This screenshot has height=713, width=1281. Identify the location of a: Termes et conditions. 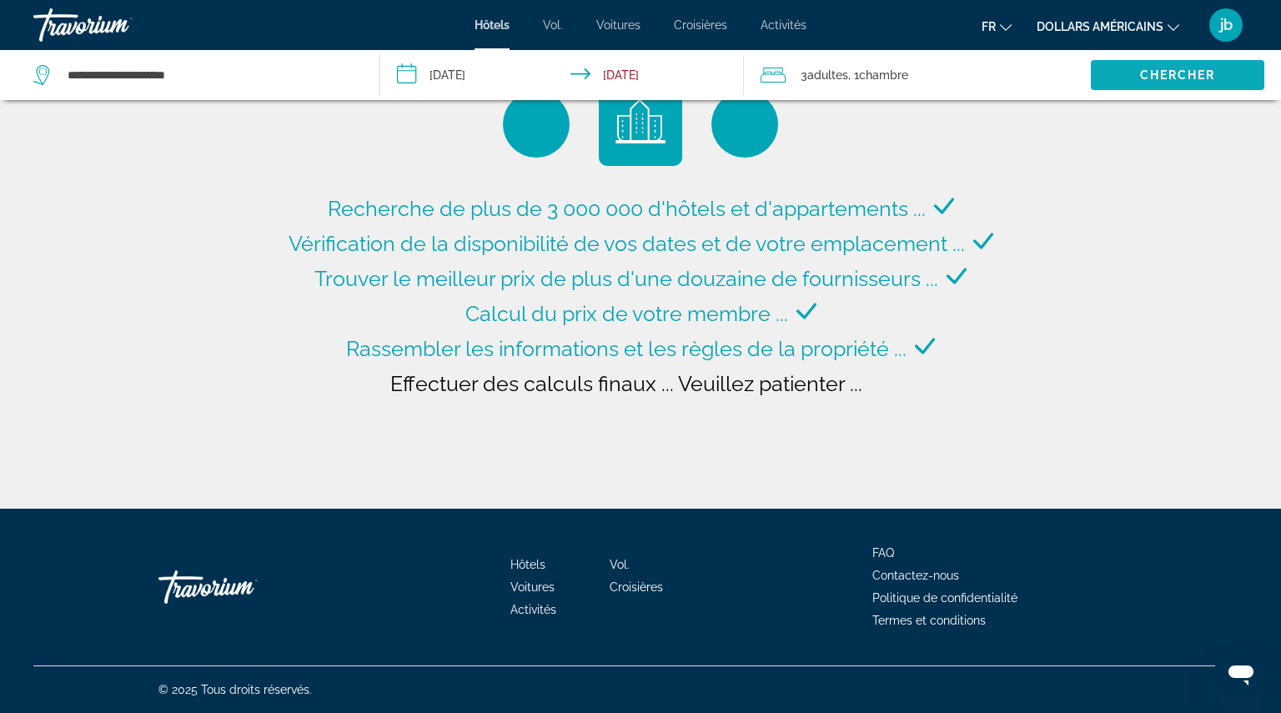
(929, 621).